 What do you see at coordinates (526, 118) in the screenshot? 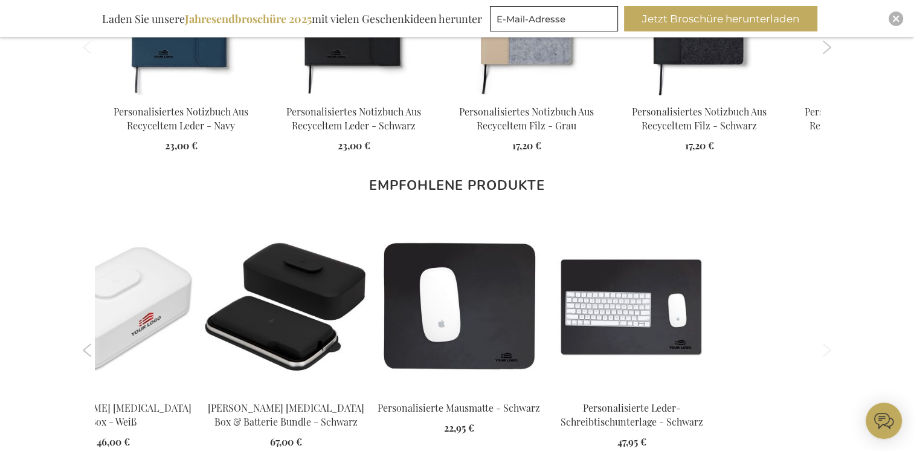
I see `a: Personalisiertes Notizbuch Aus Recyceltem Filz - Grau` at bounding box center [526, 118].